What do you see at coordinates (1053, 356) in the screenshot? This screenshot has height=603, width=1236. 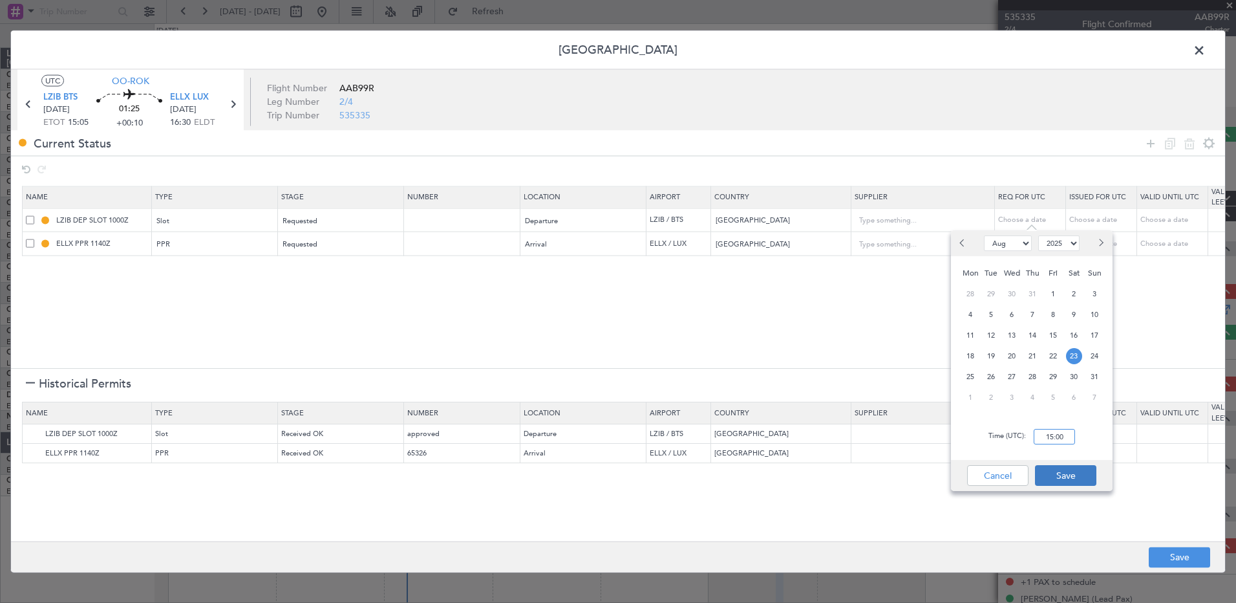 I see `span: 22` at bounding box center [1053, 356].